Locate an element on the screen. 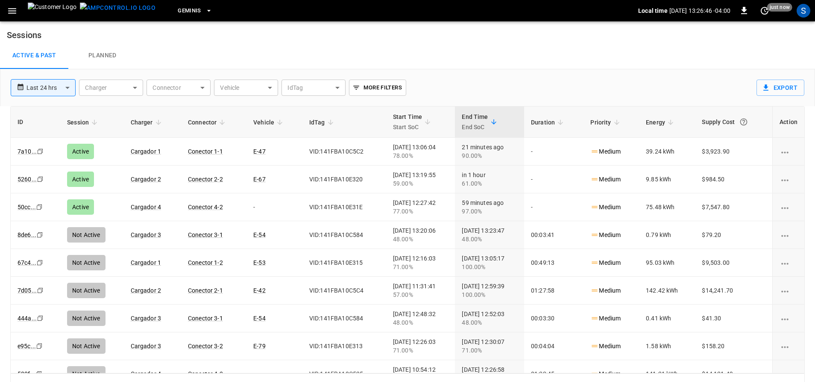 The height and width of the screenshot is (382, 815). a: Conector 4-2 is located at coordinates (205, 207).